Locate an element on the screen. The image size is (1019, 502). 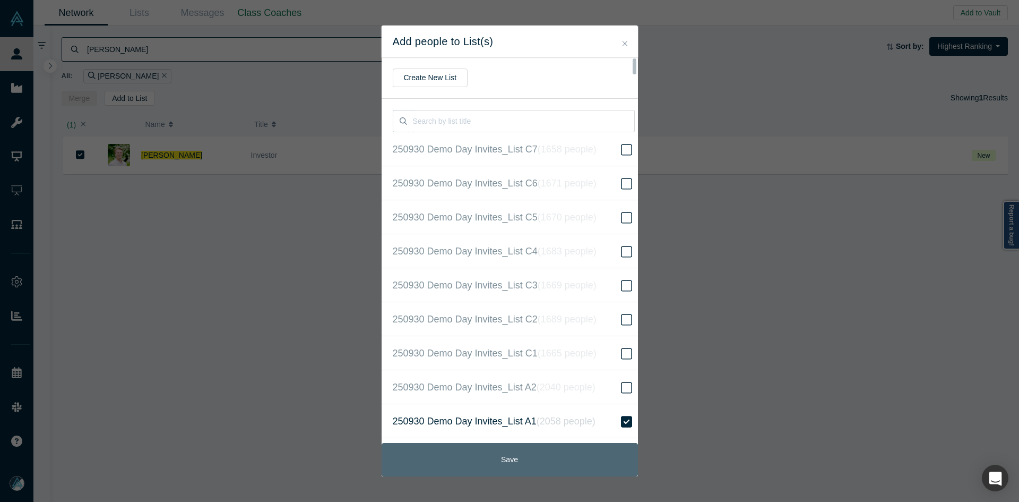
span: 250930 Demo Day Invites_List C6 is located at coordinates (495, 183).